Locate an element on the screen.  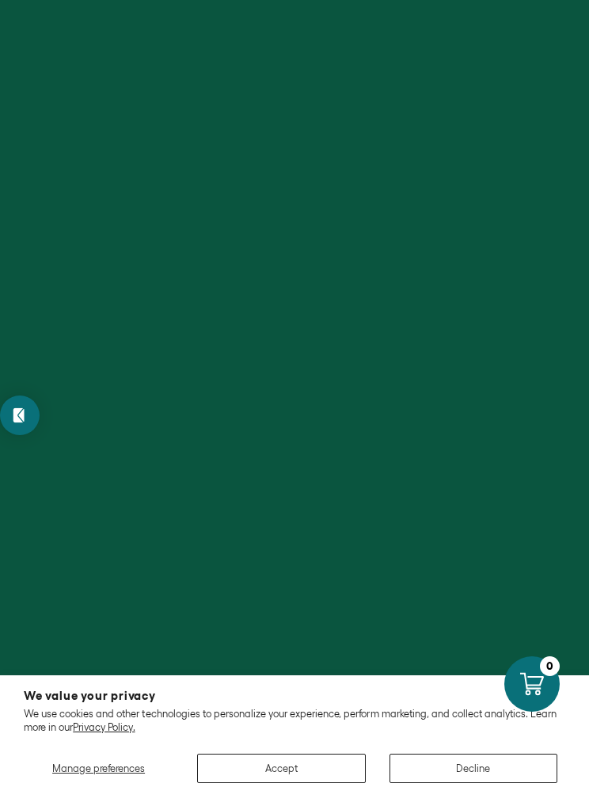
span: Manage preferences is located at coordinates (98, 768).